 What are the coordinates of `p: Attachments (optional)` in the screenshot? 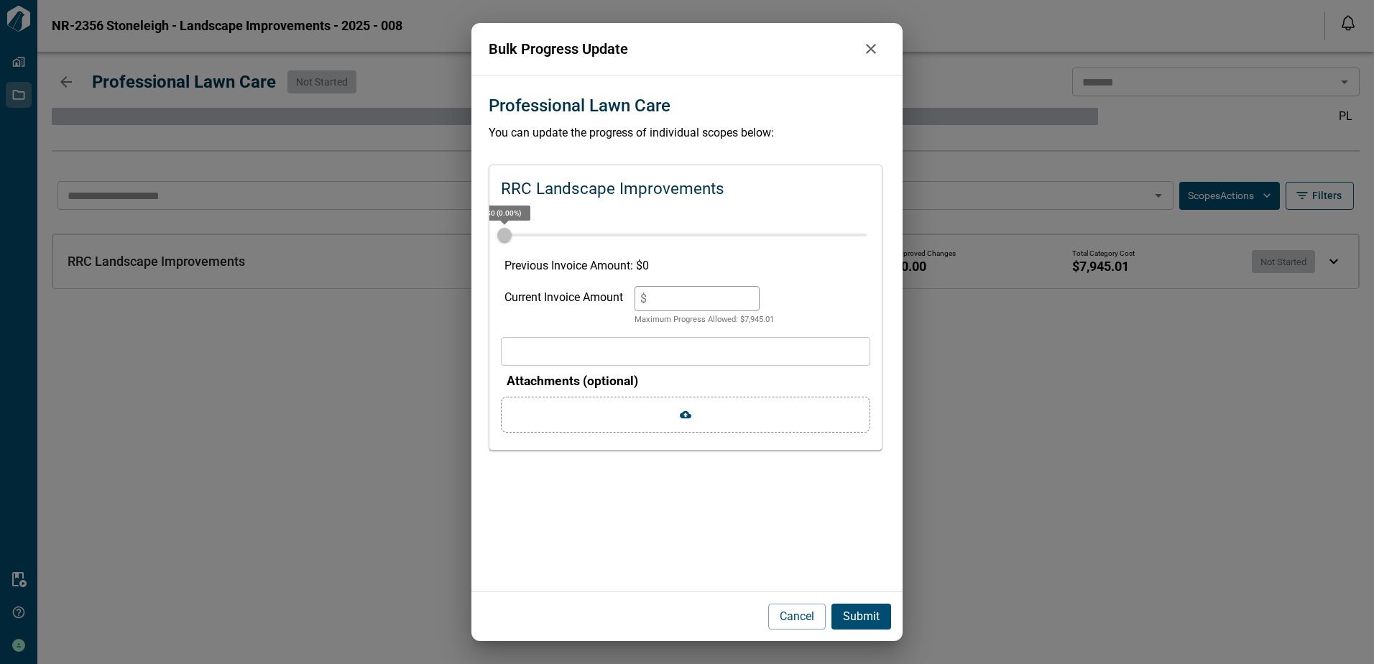 It's located at (688, 381).